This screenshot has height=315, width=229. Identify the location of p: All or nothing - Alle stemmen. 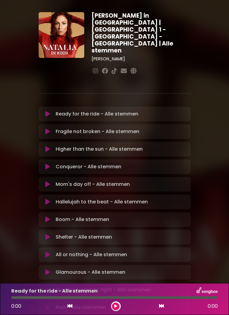
(91, 255).